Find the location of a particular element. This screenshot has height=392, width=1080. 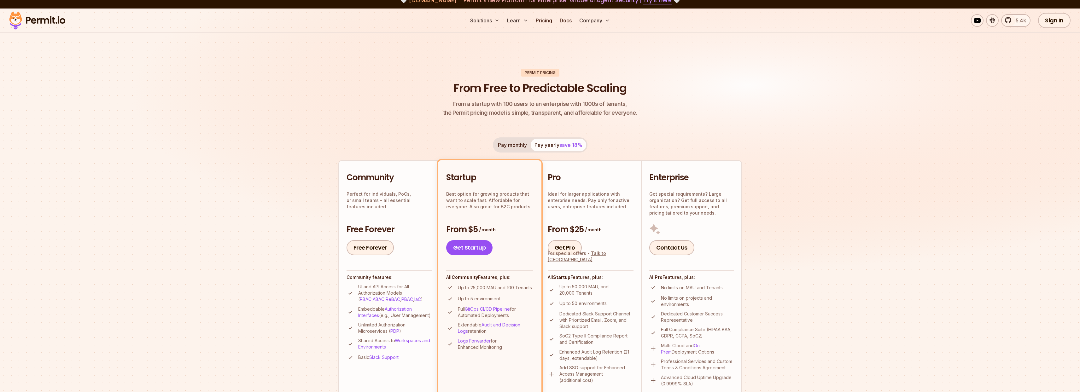

p: Shared Access to is located at coordinates (395, 344).